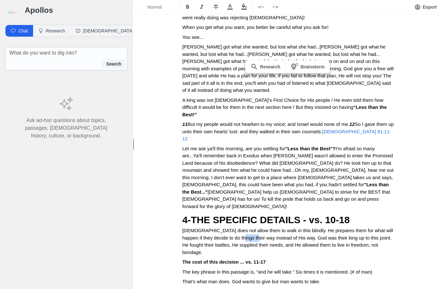 This screenshot has width=442, height=289. Describe the element at coordinates (269, 124) in the screenshot. I see `span: But my people would not hearken to my voice; and Israel would none of me.` at that location.